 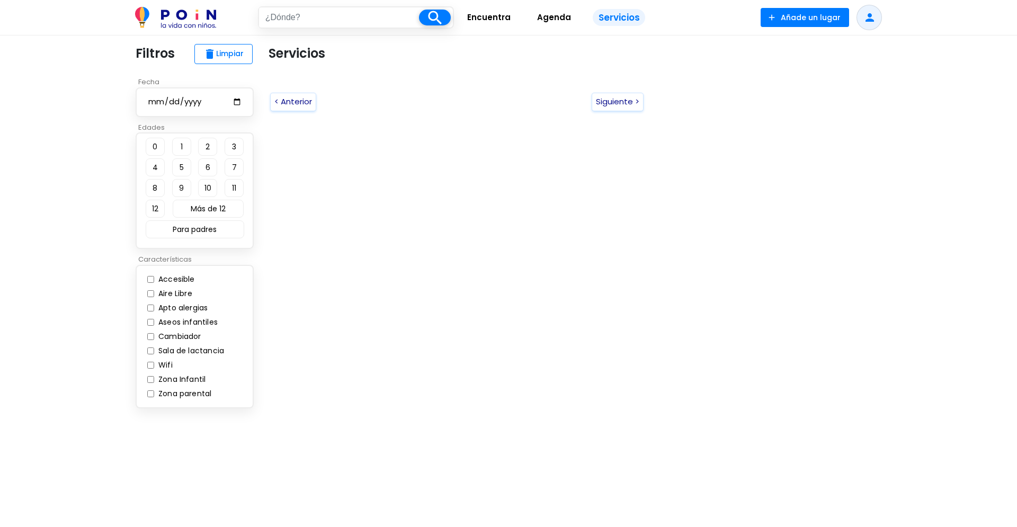 I want to click on span: Servicios, so click(x=619, y=17).